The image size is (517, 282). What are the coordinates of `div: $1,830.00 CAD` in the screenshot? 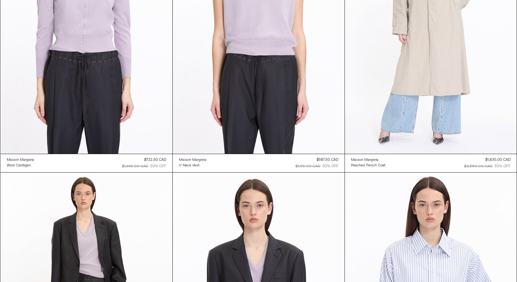 It's located at (498, 160).